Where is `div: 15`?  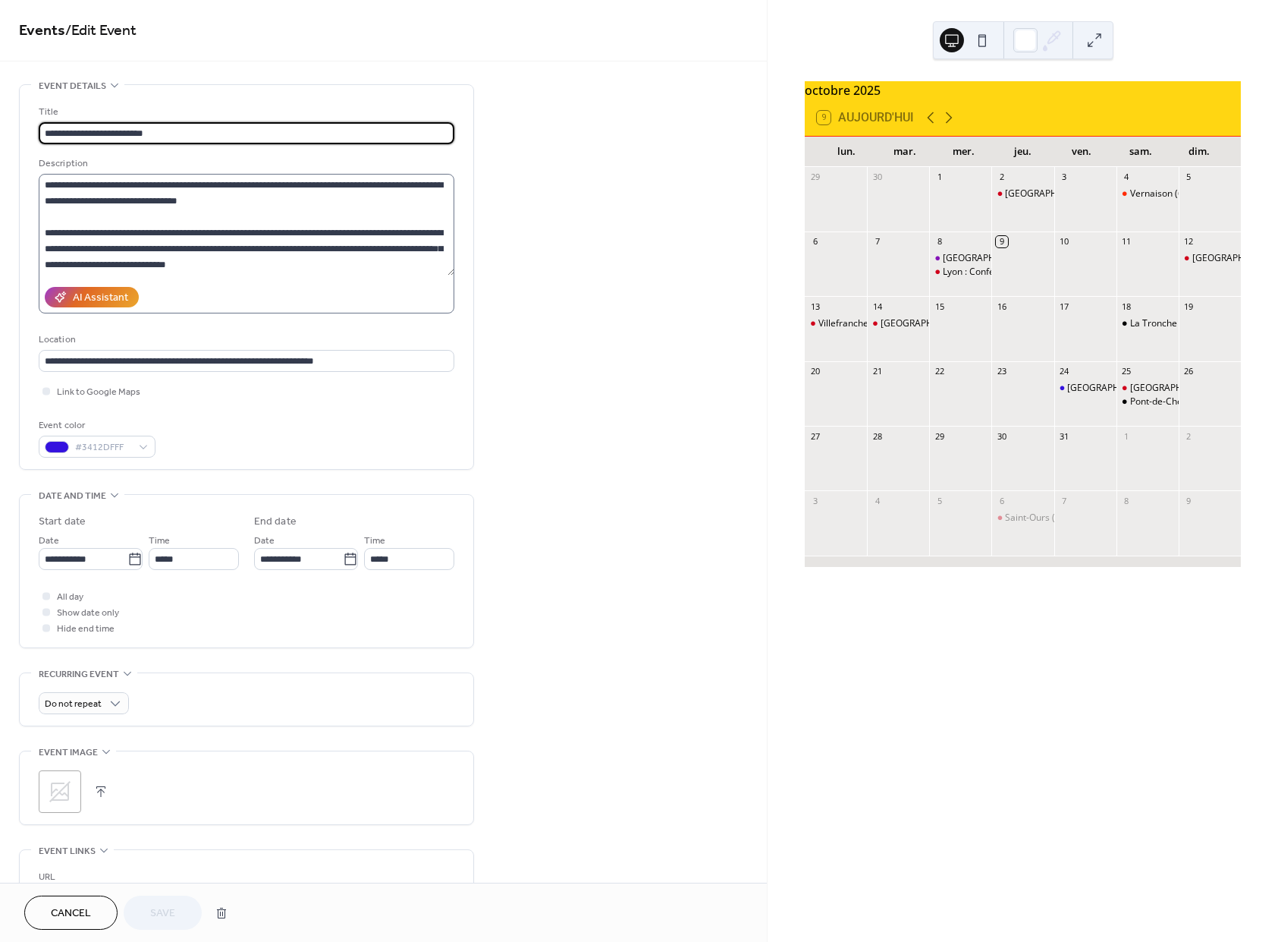 div: 15 is located at coordinates (939, 306).